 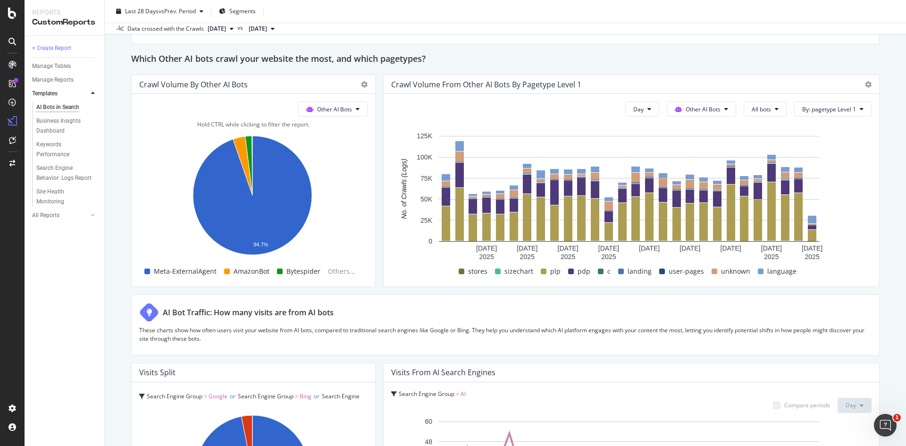 I want to click on span: unknown, so click(x=735, y=271).